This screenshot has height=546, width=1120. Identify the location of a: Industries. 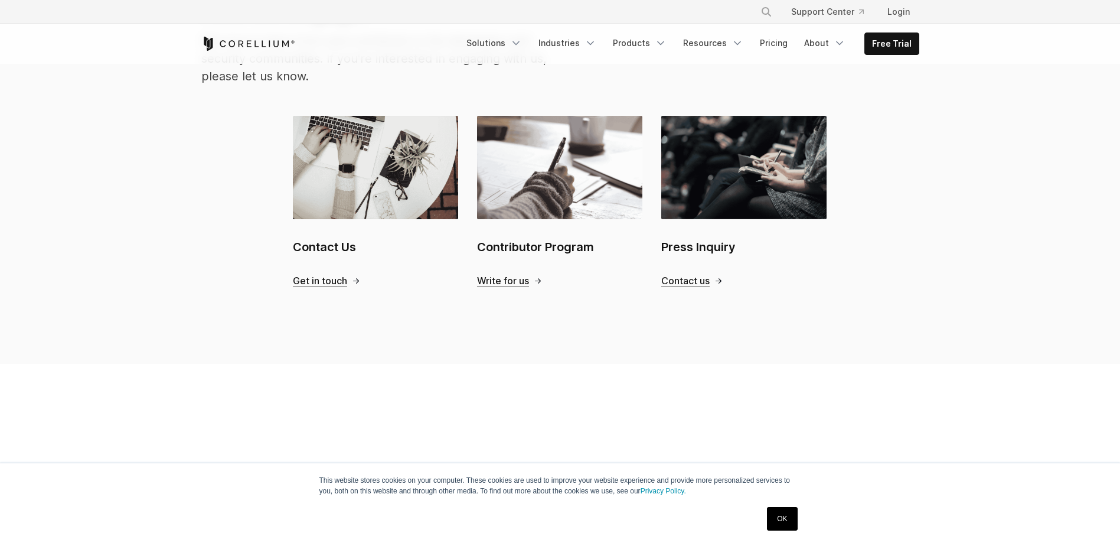
(568, 43).